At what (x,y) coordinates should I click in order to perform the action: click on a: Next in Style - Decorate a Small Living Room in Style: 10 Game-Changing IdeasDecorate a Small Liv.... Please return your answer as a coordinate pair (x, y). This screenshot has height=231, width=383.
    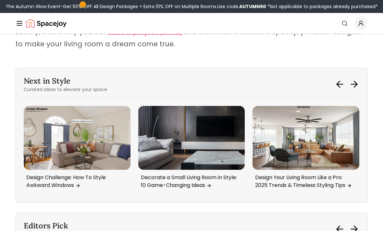
    Looking at the image, I should click on (191, 149).